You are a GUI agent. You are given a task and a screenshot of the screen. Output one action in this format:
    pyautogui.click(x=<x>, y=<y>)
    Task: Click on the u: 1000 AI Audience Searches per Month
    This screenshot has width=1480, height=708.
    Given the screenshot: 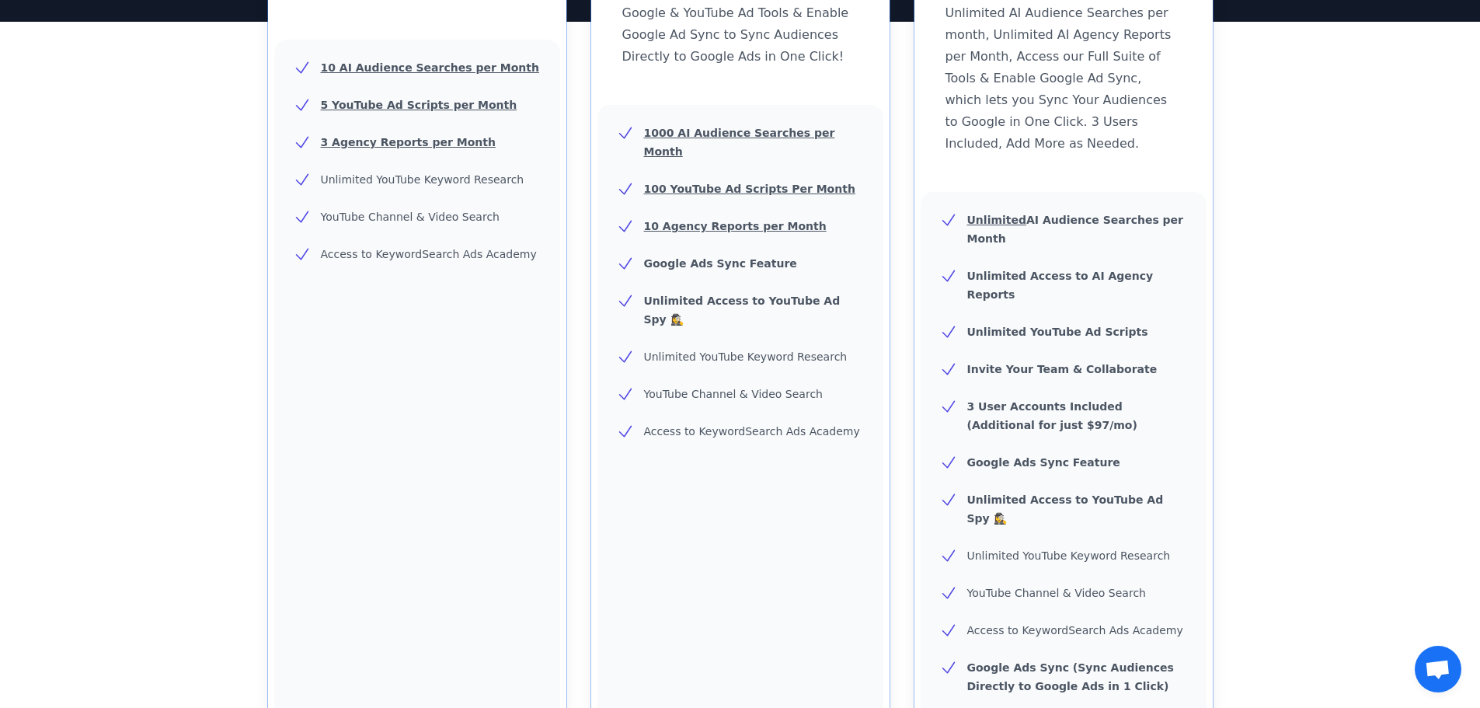 What is the action you would take?
    pyautogui.click(x=739, y=142)
    